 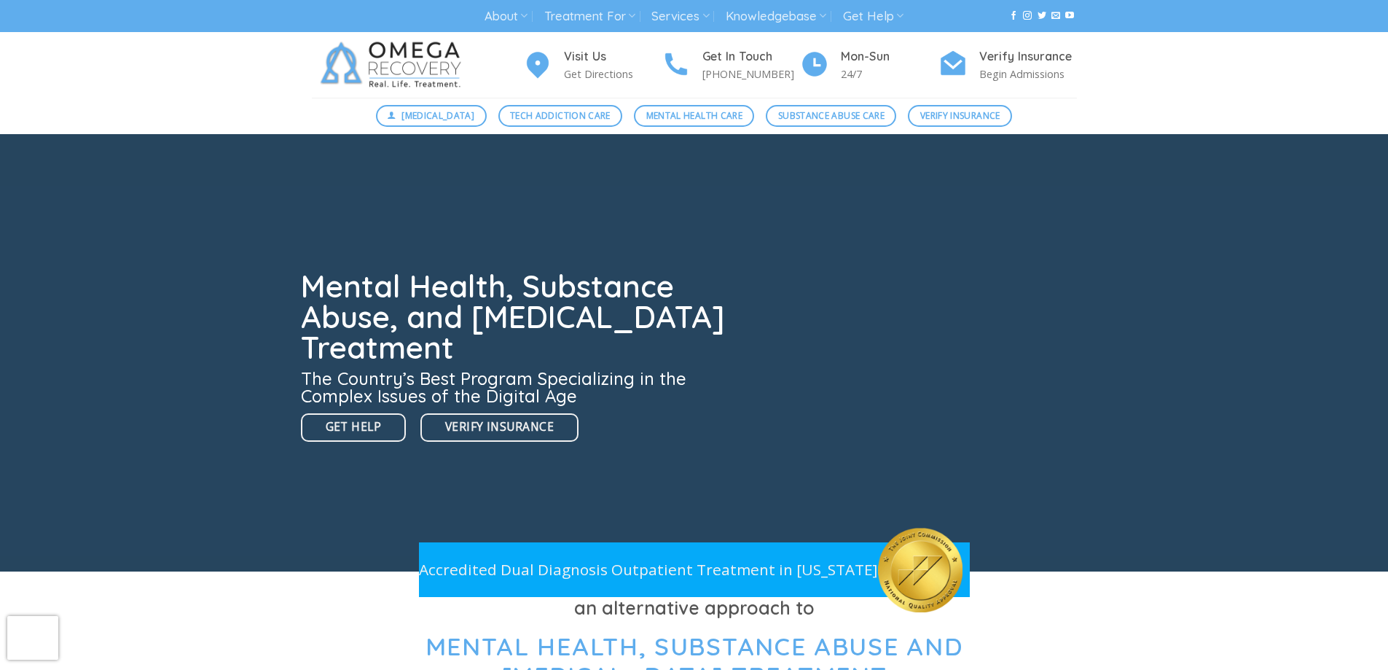 What do you see at coordinates (353, 426) in the screenshot?
I see `span: Get Help` at bounding box center [353, 426].